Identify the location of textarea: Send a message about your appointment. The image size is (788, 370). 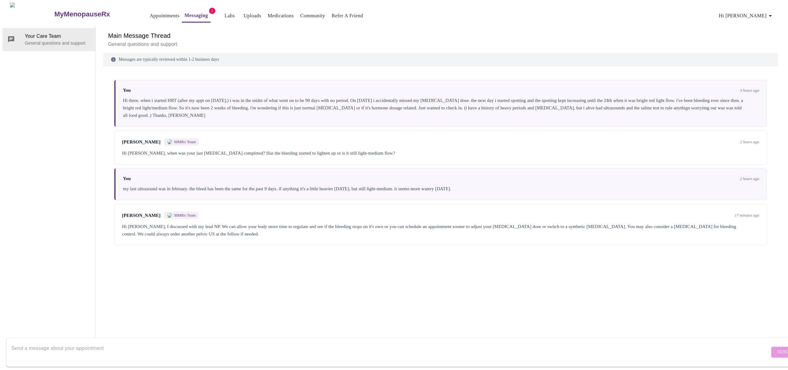
(391, 352).